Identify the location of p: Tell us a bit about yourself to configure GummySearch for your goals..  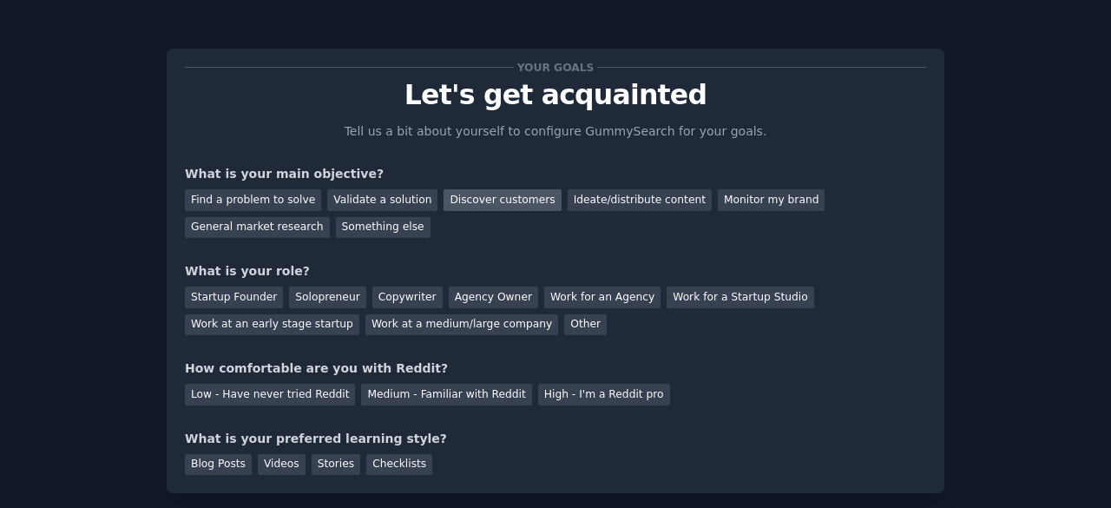
(556, 131).